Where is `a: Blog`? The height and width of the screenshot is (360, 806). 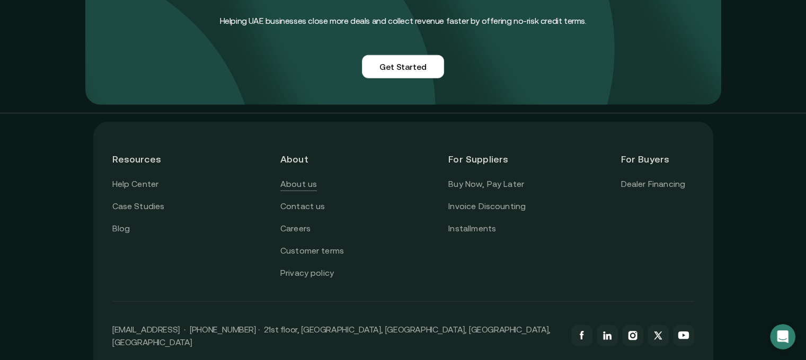 a: Blog is located at coordinates (121, 229).